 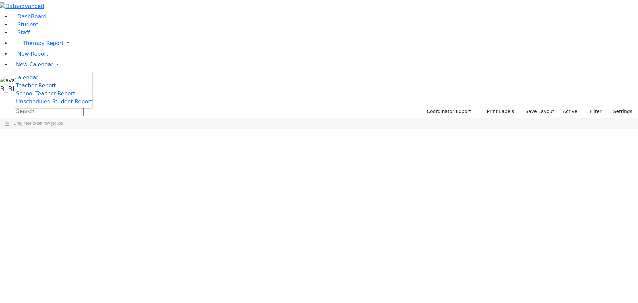 I want to click on a: Calendar, so click(x=26, y=78).